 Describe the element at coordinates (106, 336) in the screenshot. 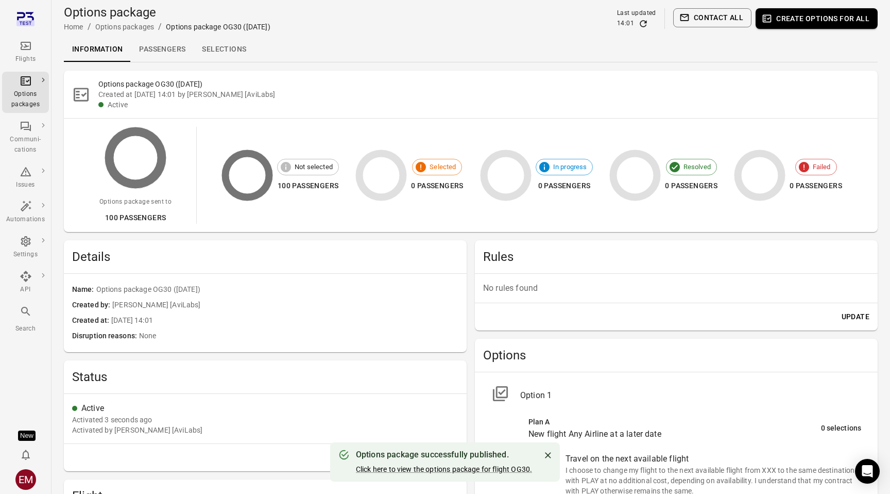

I see `span: Disruption reasons` at that location.